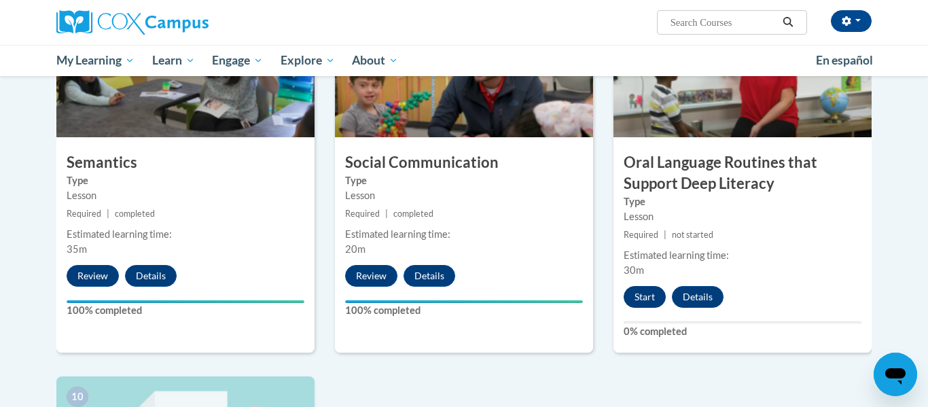 Image resolution: width=928 pixels, height=407 pixels. Describe the element at coordinates (634, 270) in the screenshot. I see `span: 30m` at that location.